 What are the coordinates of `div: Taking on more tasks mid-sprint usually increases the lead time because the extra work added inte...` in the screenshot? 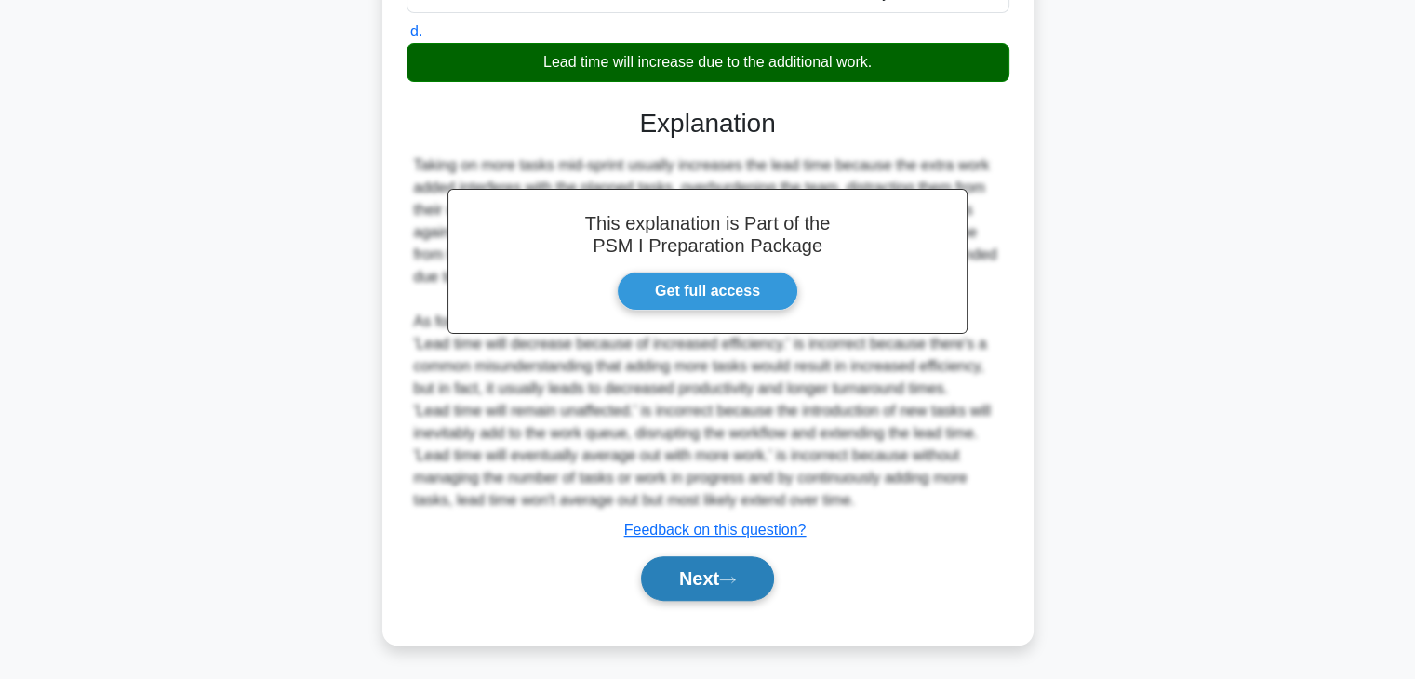 It's located at (708, 333).